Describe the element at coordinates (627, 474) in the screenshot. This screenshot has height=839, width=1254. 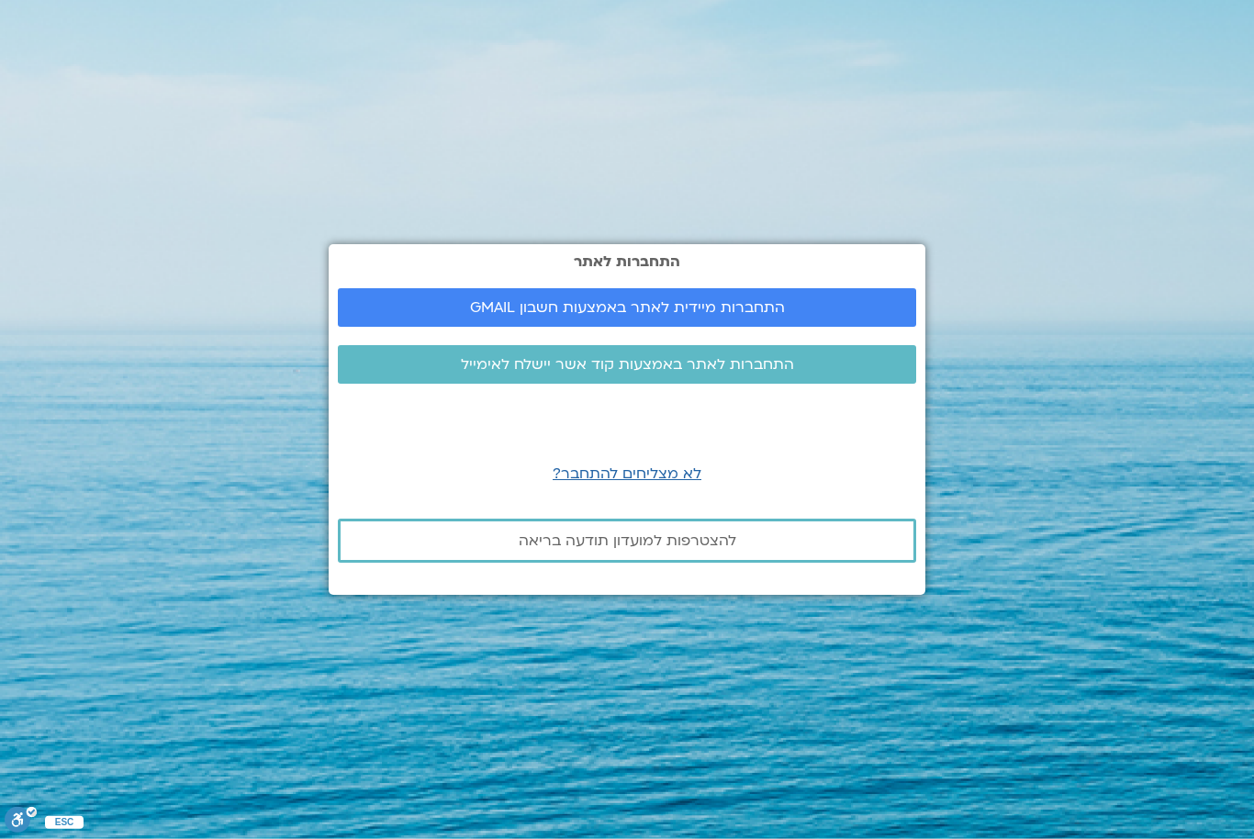
I see `span: לא מצליחים להתחבר?` at that location.